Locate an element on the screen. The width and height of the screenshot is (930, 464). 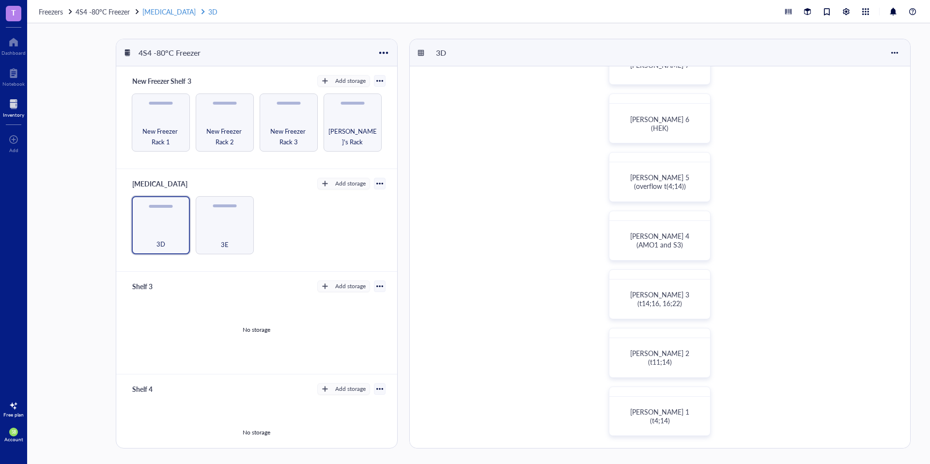
div: New Freezer Shelf 3 is located at coordinates (161, 81).